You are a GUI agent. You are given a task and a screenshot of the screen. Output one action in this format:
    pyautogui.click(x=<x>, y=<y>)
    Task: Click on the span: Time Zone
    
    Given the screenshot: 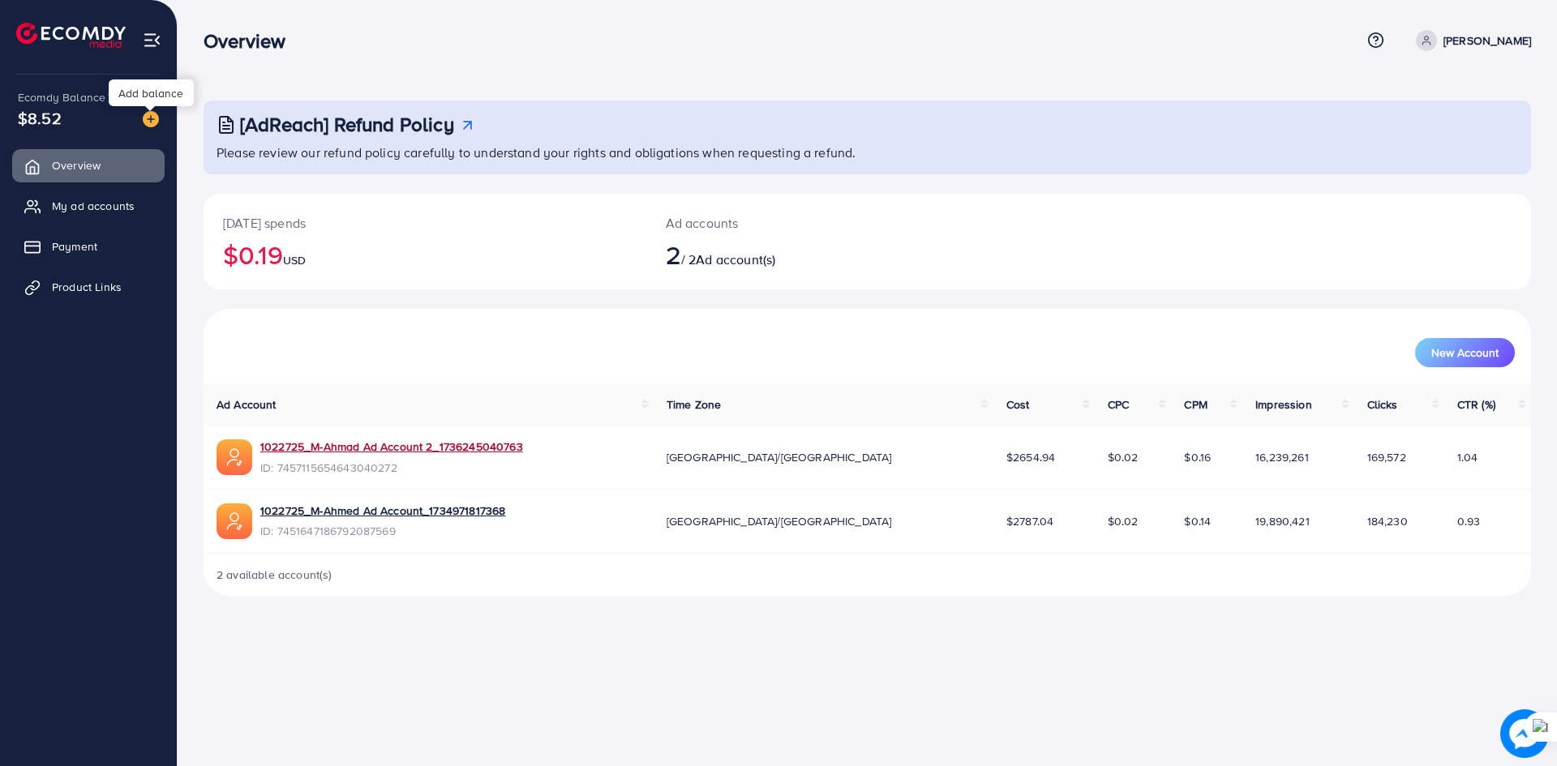 What is the action you would take?
    pyautogui.click(x=693, y=405)
    